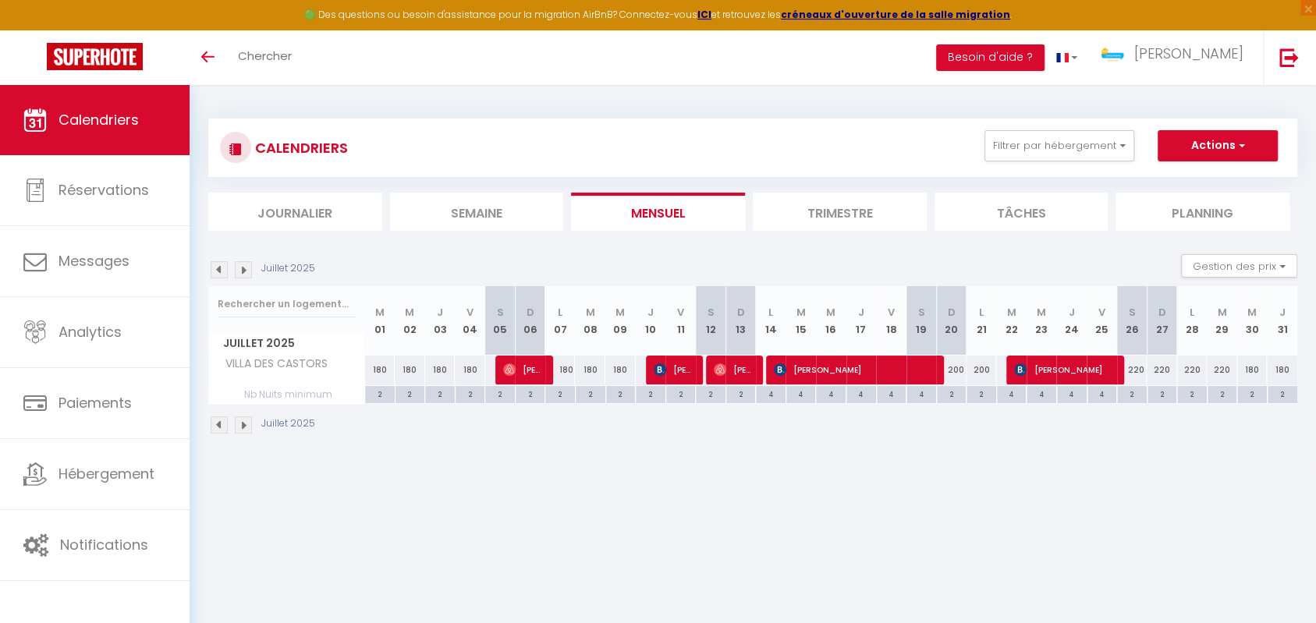 The height and width of the screenshot is (623, 1316). I want to click on th: 15, so click(800, 321).